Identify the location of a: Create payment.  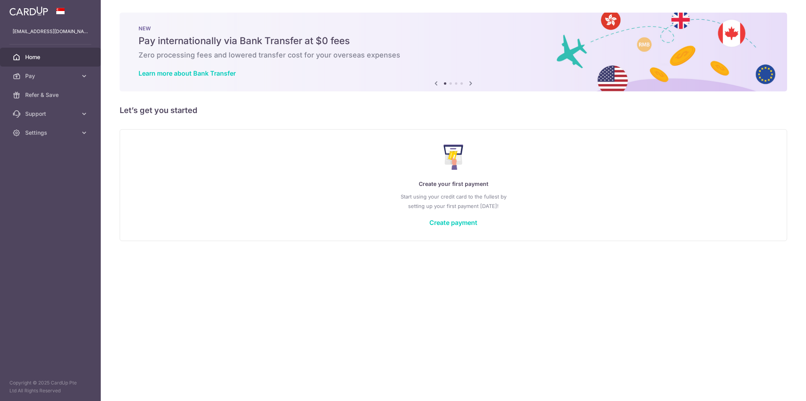
(454, 222).